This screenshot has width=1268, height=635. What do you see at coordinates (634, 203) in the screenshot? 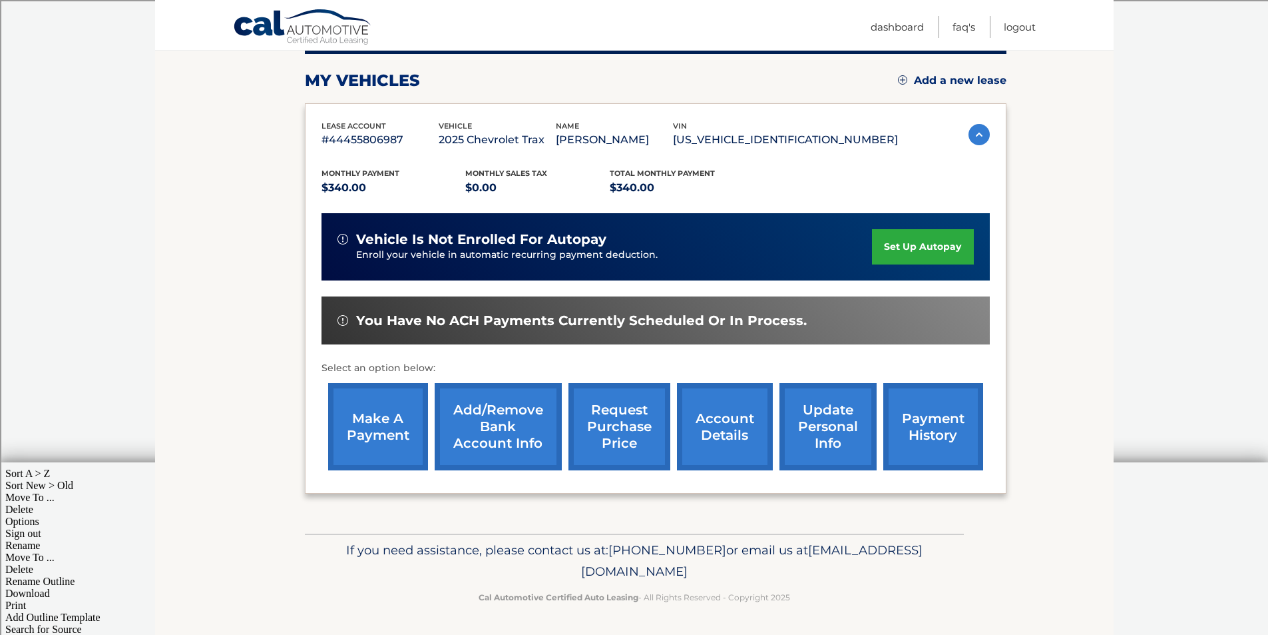
I see `div: Newspaper` at bounding box center [634, 203].